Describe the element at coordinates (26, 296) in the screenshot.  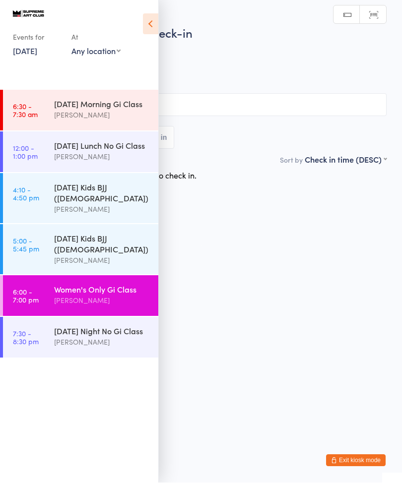
I see `time: 6:00 - 7:00 pm` at that location.